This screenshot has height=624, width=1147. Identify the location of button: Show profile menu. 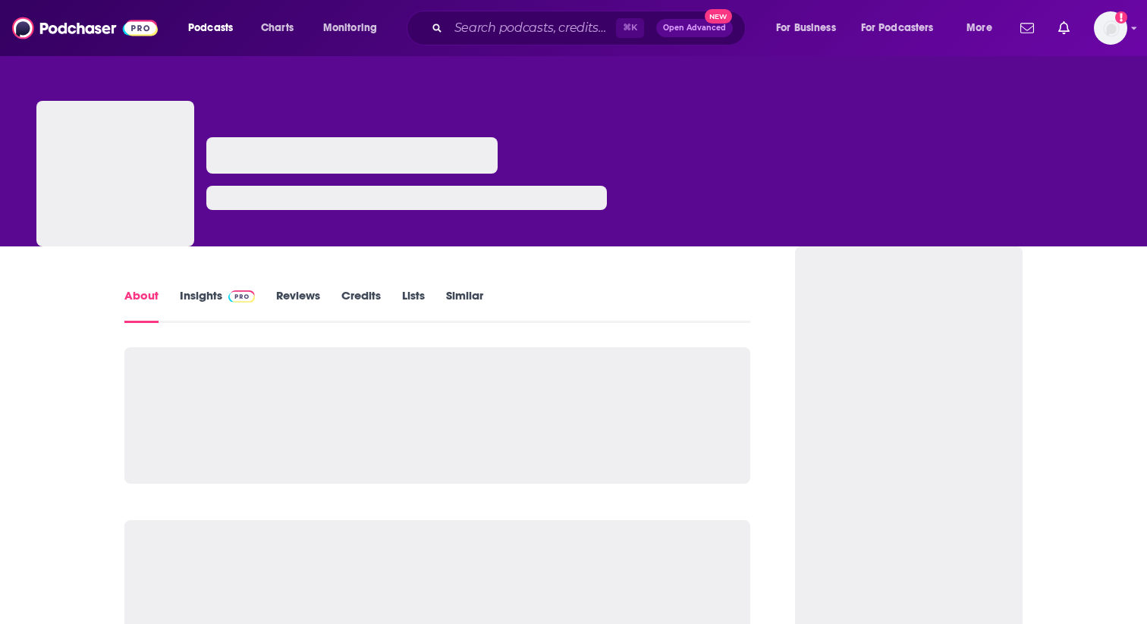
(1110, 28).